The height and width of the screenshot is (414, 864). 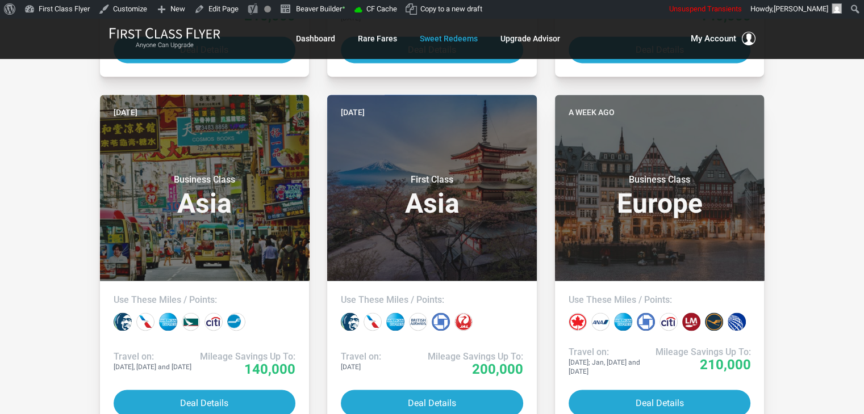 What do you see at coordinates (418, 322) in the screenshot?
I see `div: British Airways miles` at bounding box center [418, 322].